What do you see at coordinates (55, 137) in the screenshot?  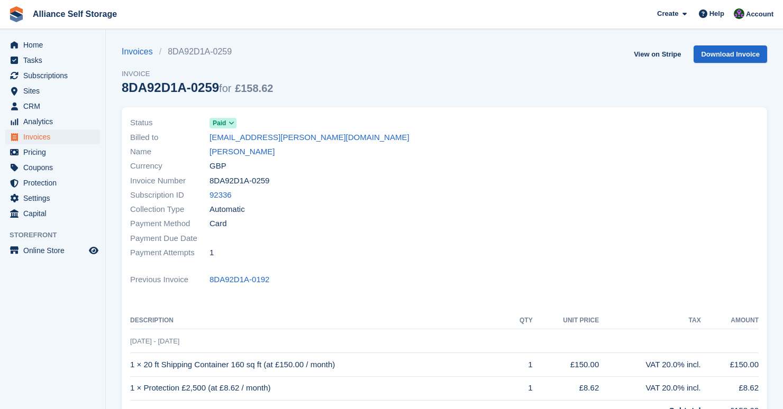 I see `span: Invoices` at bounding box center [55, 137].